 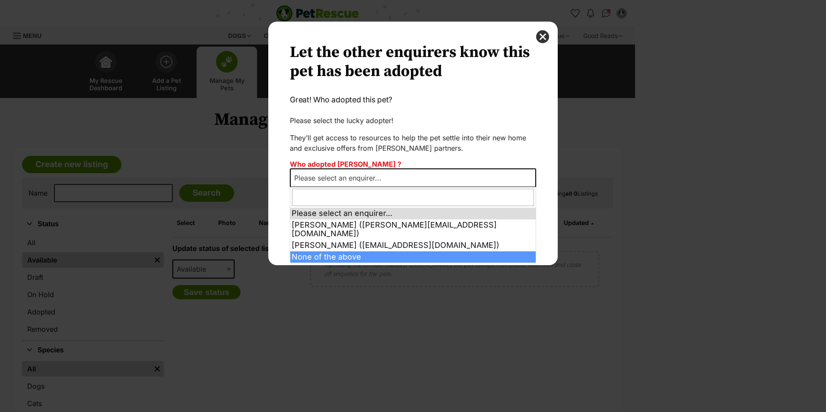 I want to click on p: Great! Who adopted this pet?, so click(x=413, y=100).